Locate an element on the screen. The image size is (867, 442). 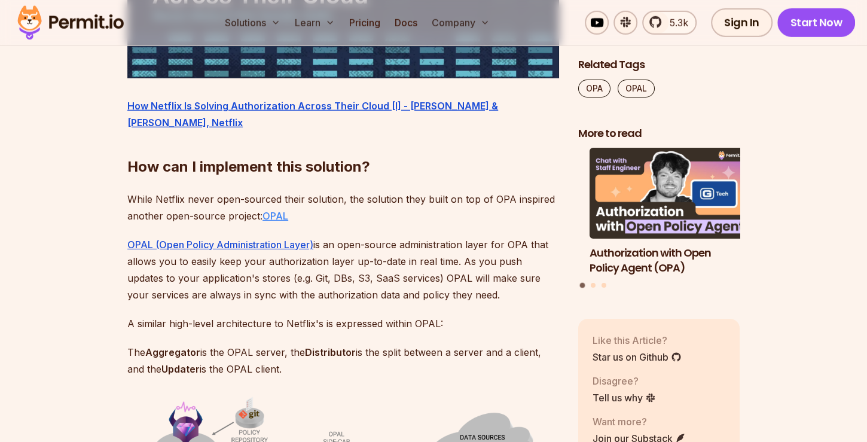
a: Start Now is located at coordinates (817, 23).